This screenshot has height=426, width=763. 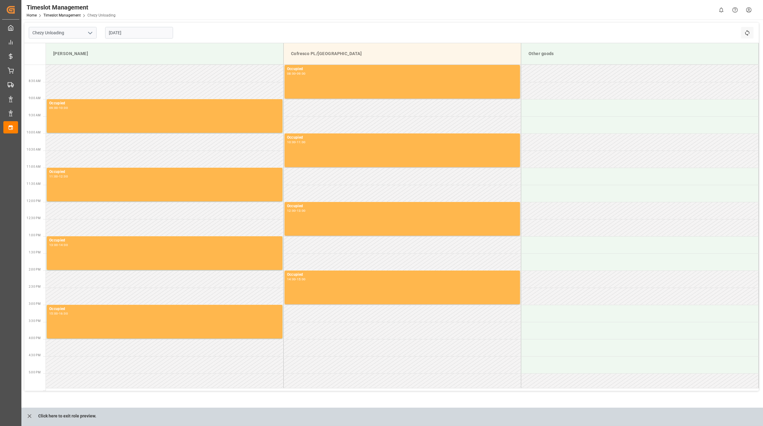 What do you see at coordinates (34, 218) in the screenshot?
I see `span: 12:30 PM` at bounding box center [34, 218].